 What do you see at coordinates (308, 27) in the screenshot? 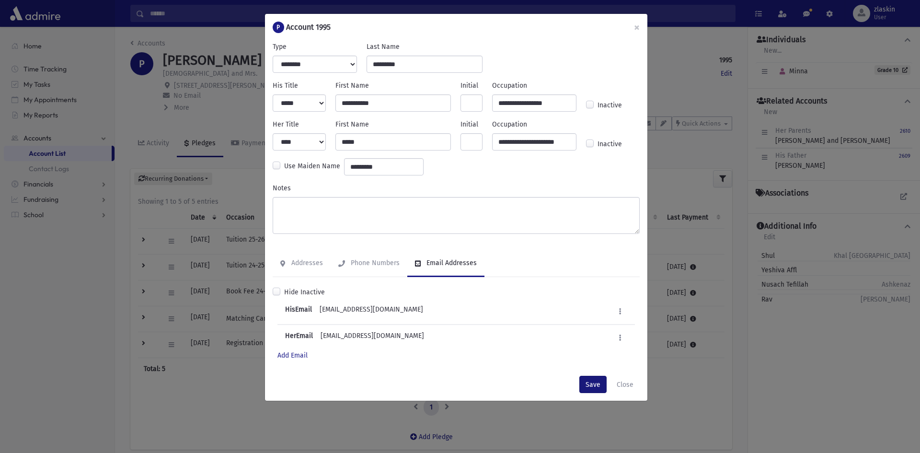
I see `h6: Account 1995` at bounding box center [308, 27].